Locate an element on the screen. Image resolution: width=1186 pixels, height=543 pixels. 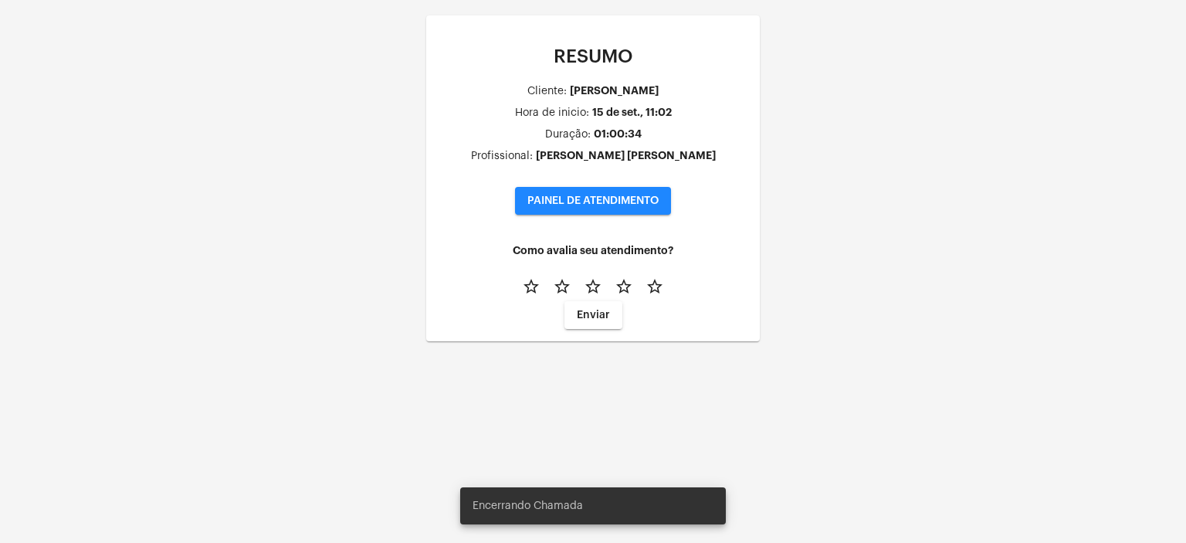
button: PAINEL DE ATENDIMENTO is located at coordinates (593, 201).